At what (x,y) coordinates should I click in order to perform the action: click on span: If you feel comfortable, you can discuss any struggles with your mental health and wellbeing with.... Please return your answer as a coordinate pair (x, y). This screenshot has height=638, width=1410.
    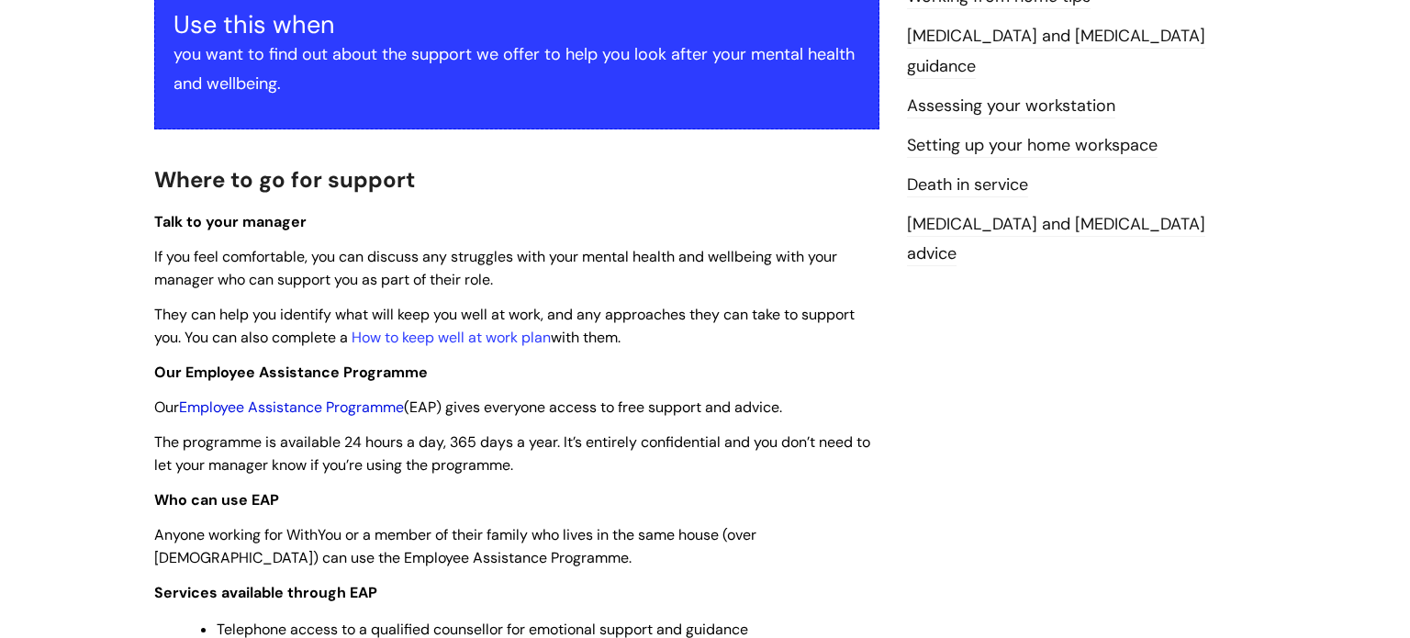
    Looking at the image, I should click on (496, 268).